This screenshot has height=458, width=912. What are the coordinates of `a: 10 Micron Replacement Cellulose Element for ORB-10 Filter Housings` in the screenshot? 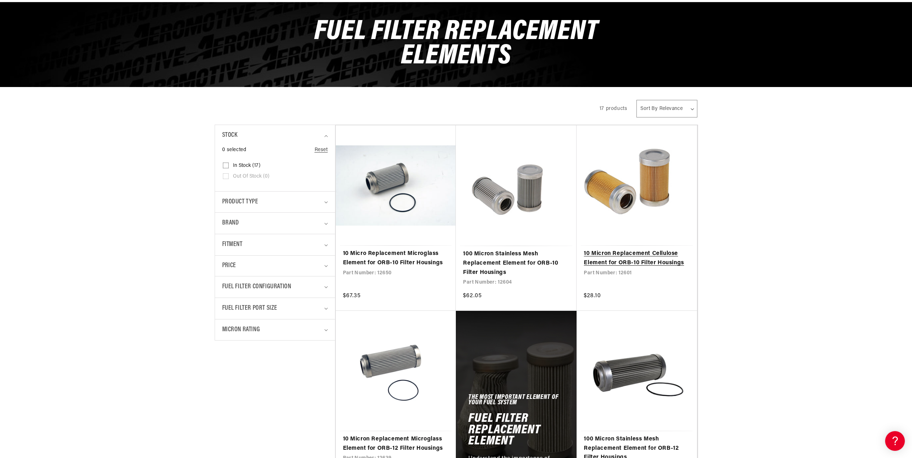 It's located at (637, 258).